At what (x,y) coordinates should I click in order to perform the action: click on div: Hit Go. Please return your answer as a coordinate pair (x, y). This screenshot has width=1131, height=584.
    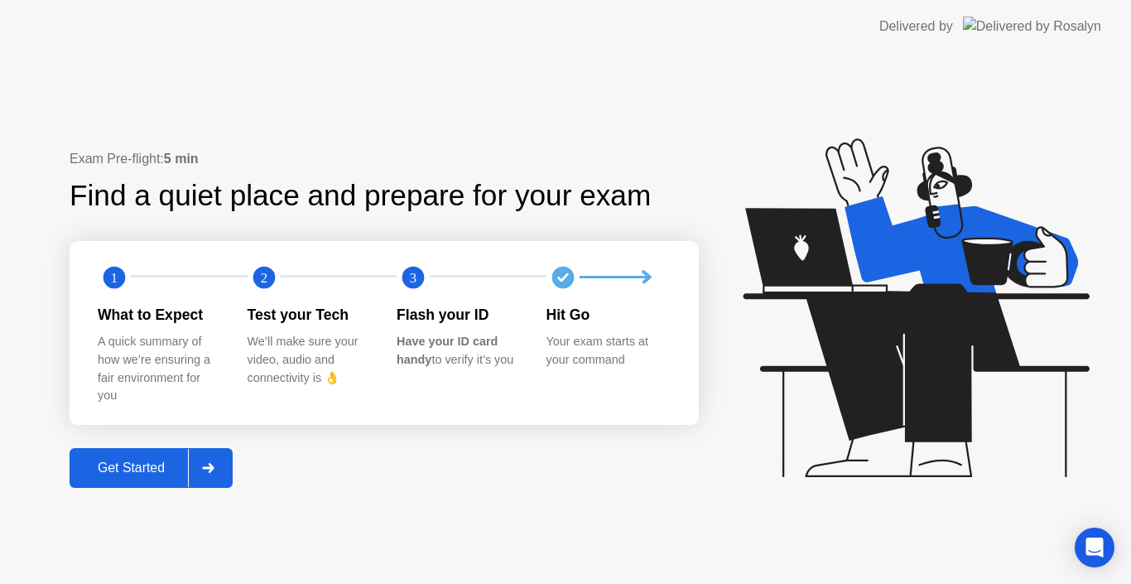
    Looking at the image, I should click on (608, 315).